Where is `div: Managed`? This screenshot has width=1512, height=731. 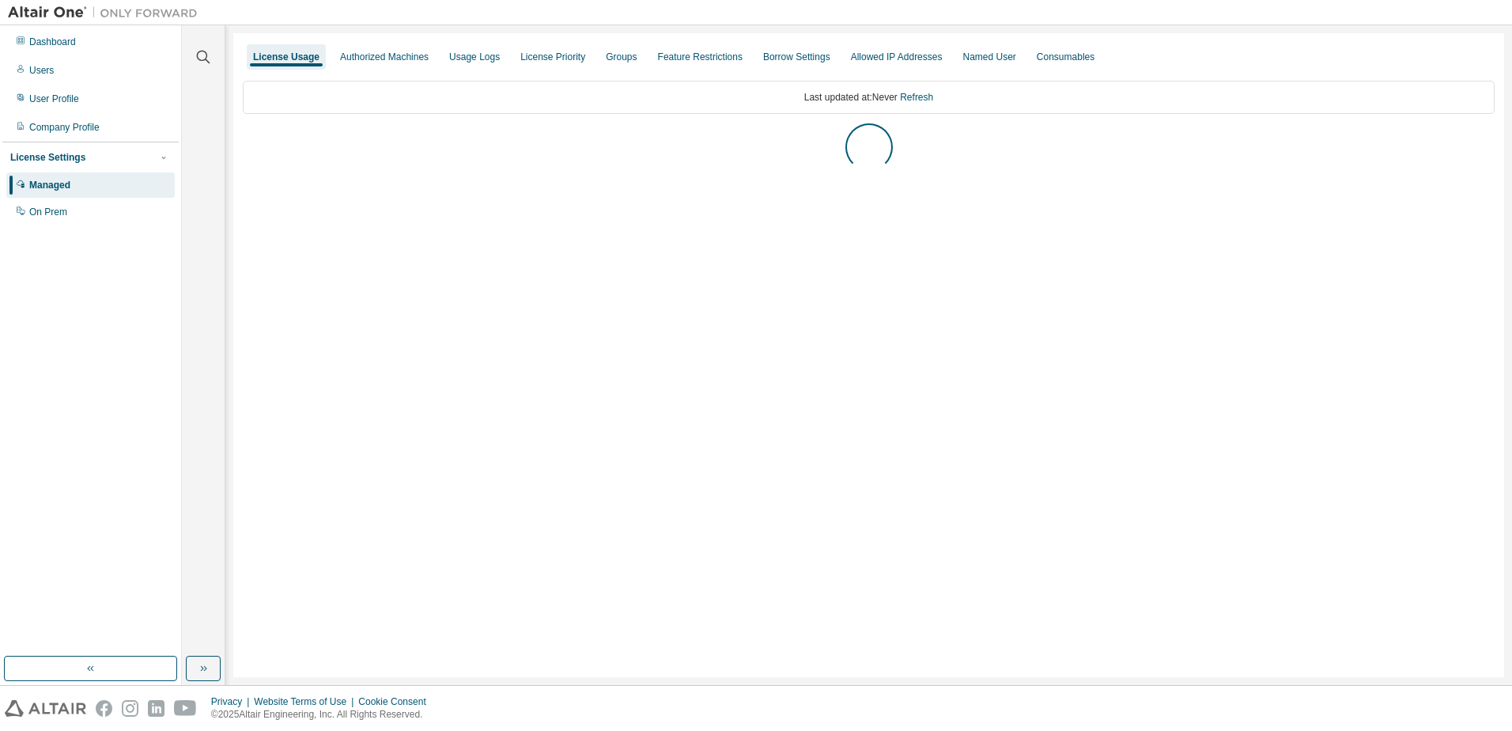
div: Managed is located at coordinates (50, 185).